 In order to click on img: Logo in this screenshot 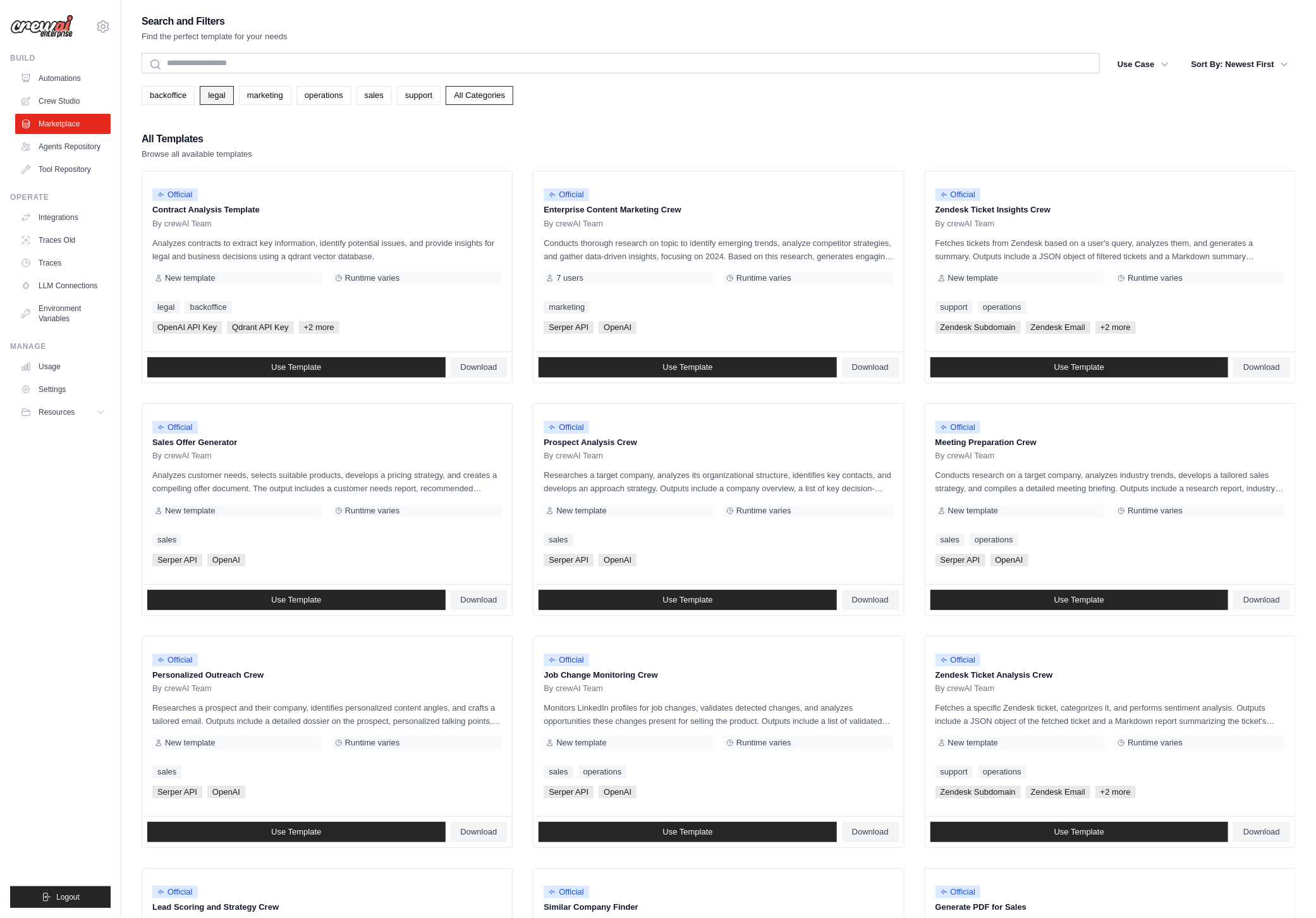, I will do `click(42, 26)`.